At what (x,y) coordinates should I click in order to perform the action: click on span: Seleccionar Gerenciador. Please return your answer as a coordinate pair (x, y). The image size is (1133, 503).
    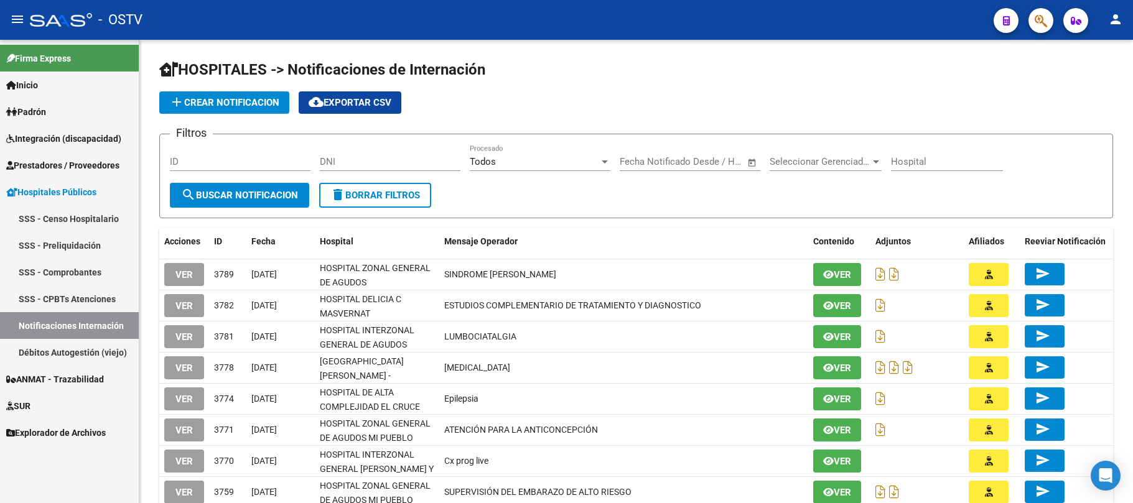
    Looking at the image, I should click on (820, 162).